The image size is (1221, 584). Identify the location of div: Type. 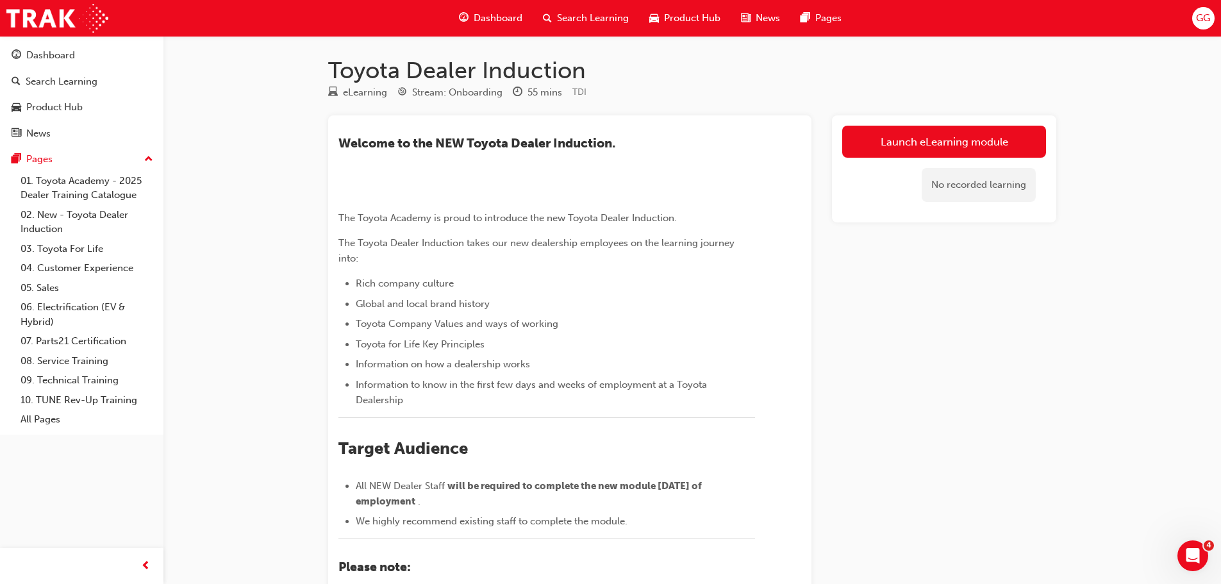
(358, 92).